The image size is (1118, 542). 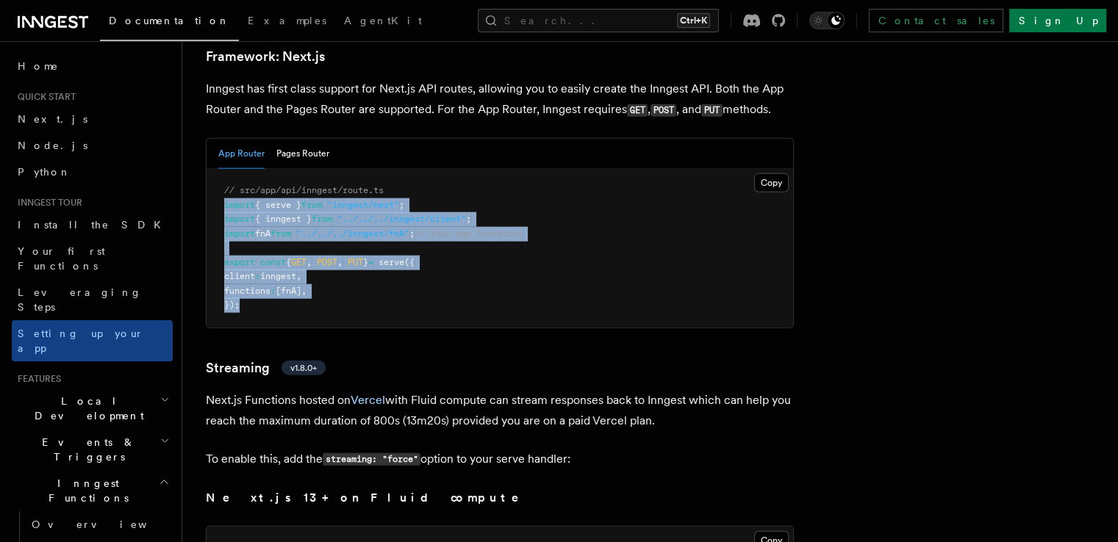 I want to click on span: inngest, so click(x=278, y=276).